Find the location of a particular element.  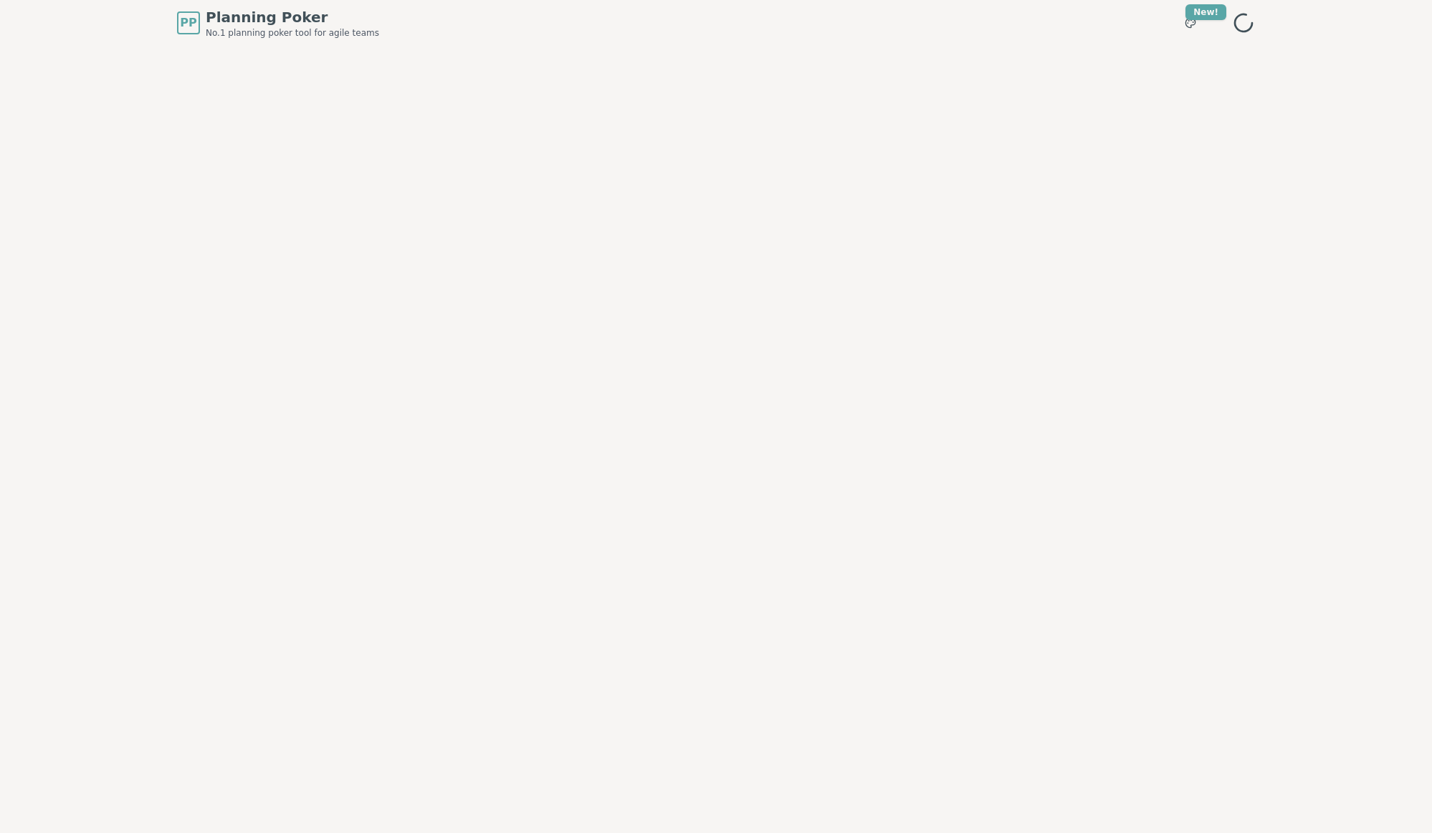

div: New! is located at coordinates (1205, 12).